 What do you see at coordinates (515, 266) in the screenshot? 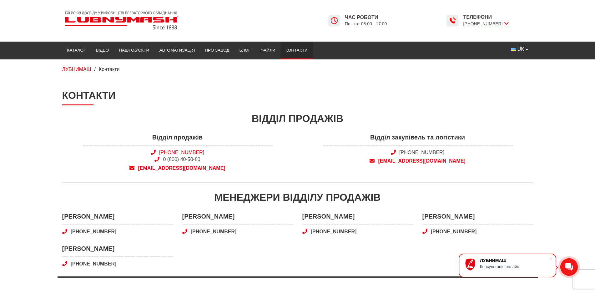
I see `div: Консультація онлайн.` at bounding box center [515, 266].